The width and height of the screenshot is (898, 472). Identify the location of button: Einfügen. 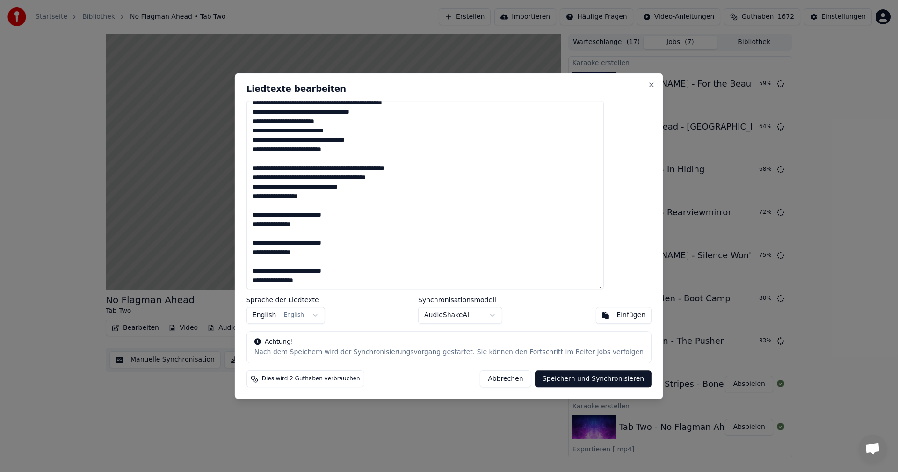
(623, 315).